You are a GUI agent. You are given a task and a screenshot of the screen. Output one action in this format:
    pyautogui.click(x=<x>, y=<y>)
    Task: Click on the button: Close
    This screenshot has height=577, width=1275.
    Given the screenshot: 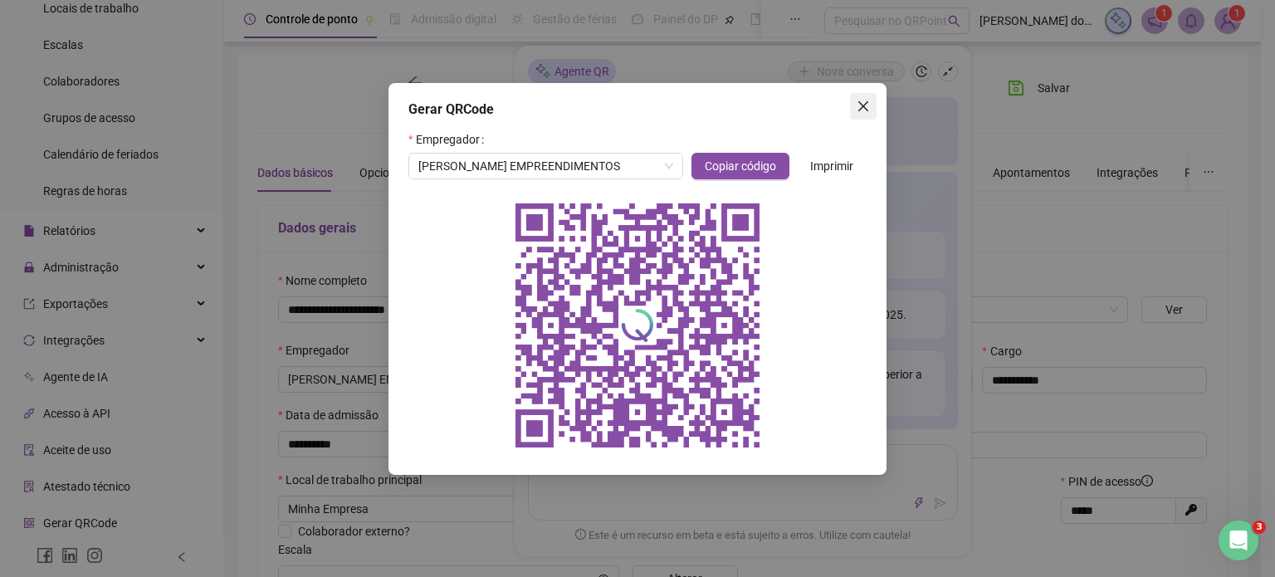 What is the action you would take?
    pyautogui.click(x=863, y=106)
    